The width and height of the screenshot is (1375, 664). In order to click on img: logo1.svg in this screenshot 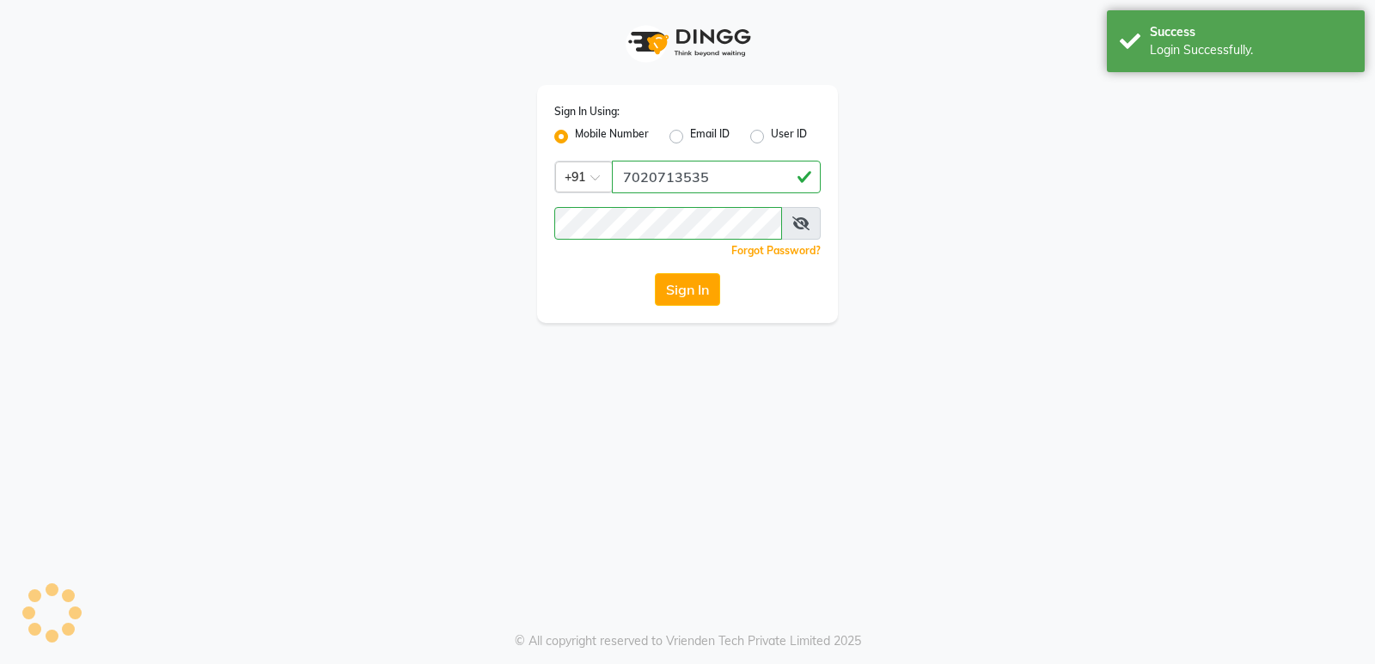, I will do `click(687, 42)`.